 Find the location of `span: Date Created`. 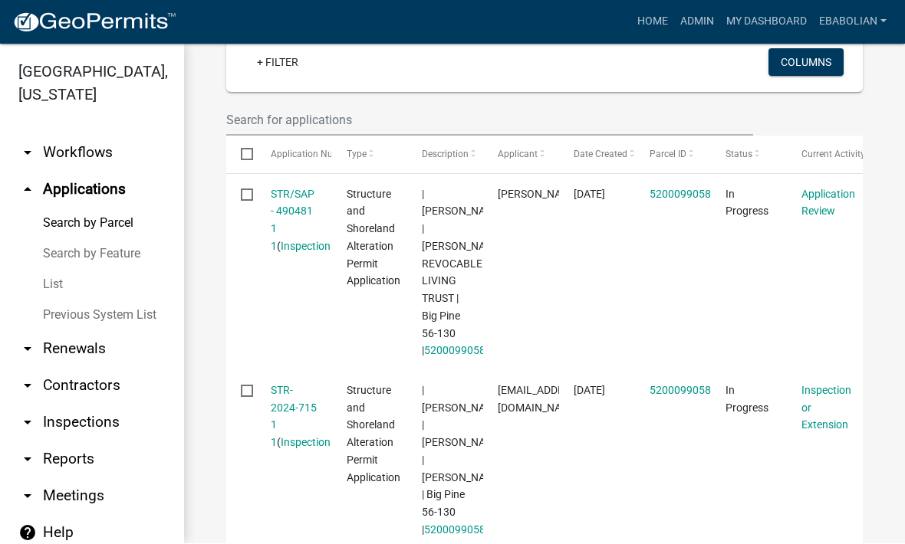

span: Date Created is located at coordinates (600, 155).